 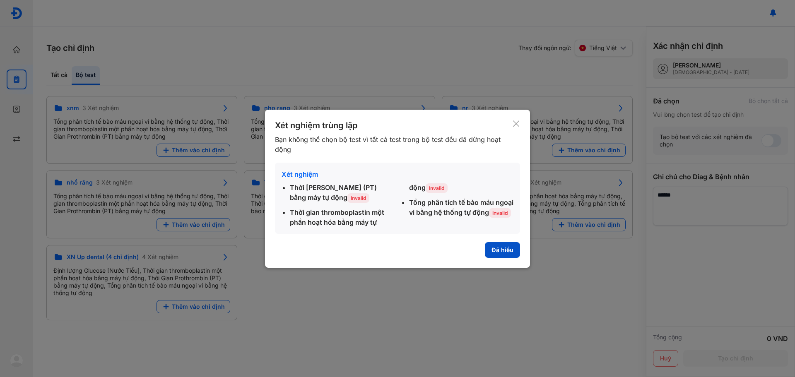 What do you see at coordinates (393, 144) in the screenshot?
I see `div: Bạn không thể chọn bộ test vì tất cả test trong bộ test đều đã dừng hoạt động` at bounding box center [393, 144].